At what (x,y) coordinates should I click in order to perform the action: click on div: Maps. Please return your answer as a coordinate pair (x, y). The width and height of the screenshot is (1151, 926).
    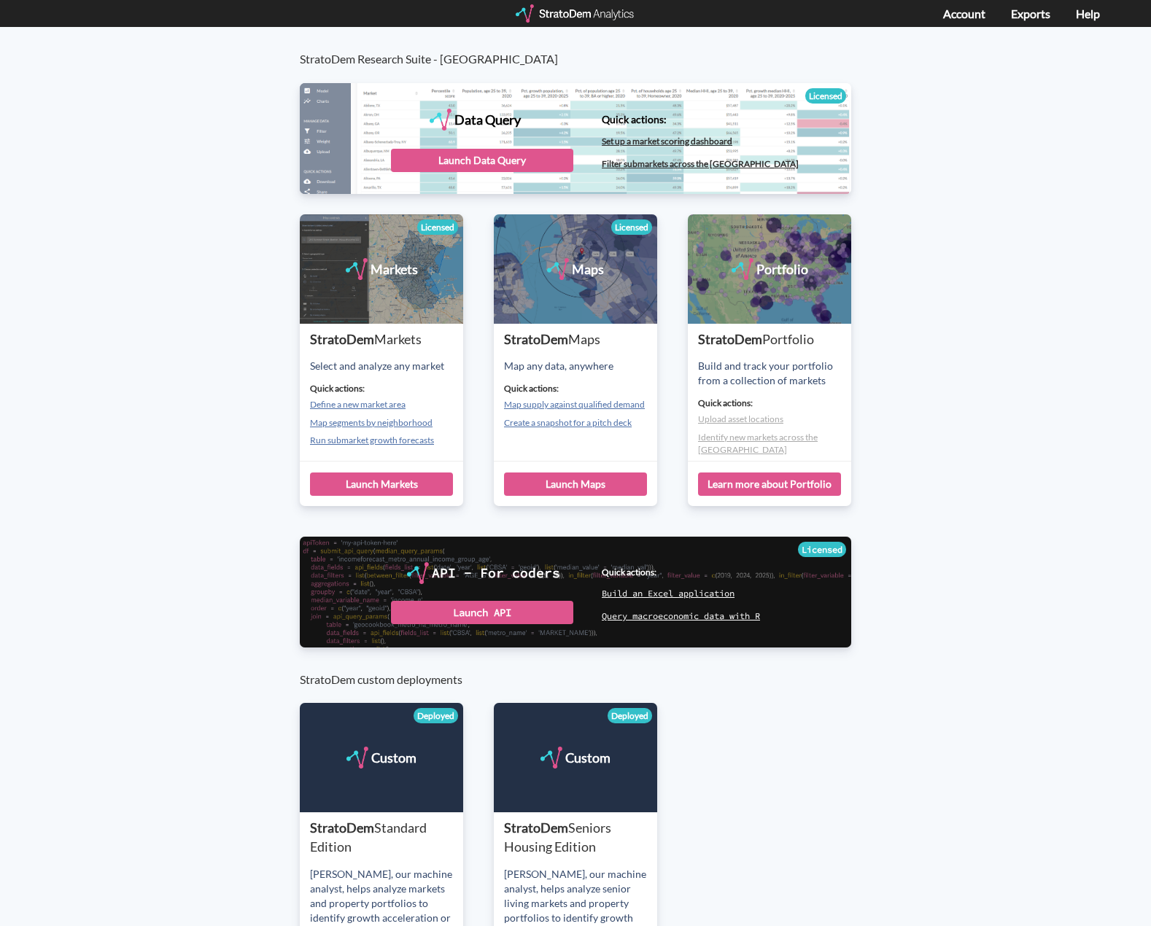
    Looking at the image, I should click on (588, 269).